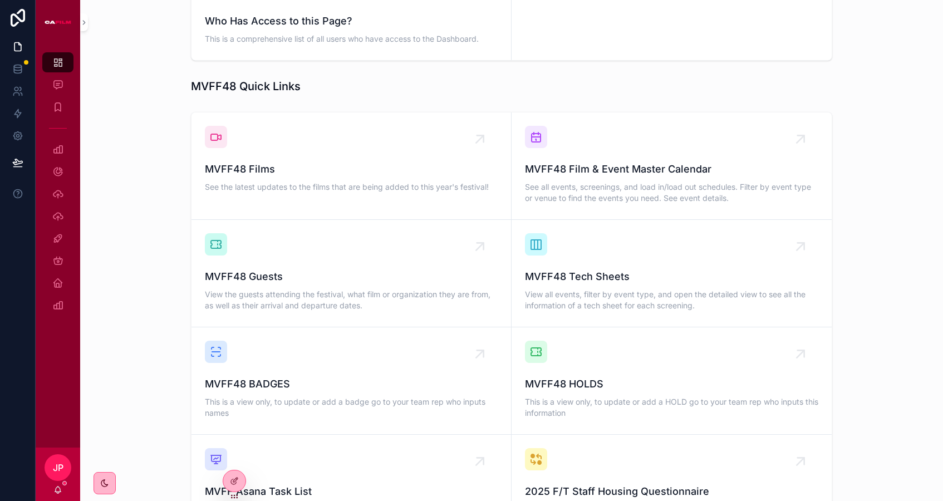 The image size is (943, 501). What do you see at coordinates (671, 277) in the screenshot?
I see `span: MVFF48 Tech Sheets` at bounding box center [671, 277].